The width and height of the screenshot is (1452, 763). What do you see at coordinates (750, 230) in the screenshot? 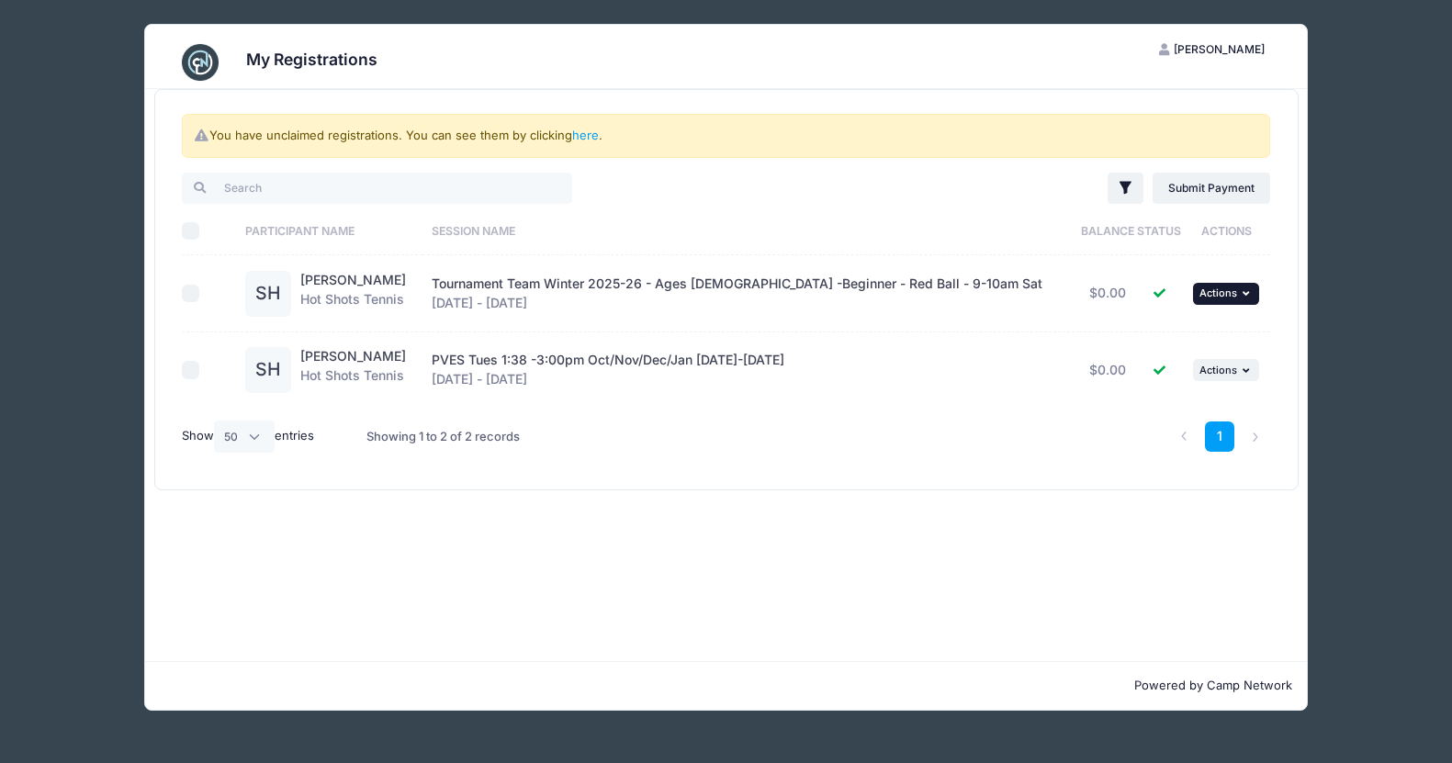
I see `th: Session Name: activate to sort column ascending` at bounding box center [750, 230].